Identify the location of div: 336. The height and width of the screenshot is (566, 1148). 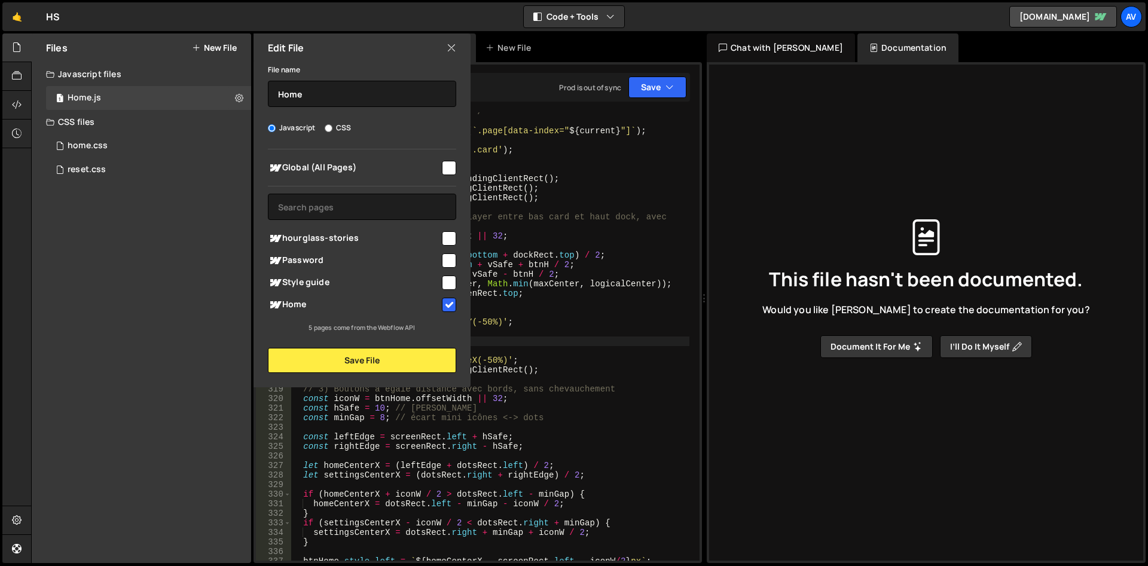
(273, 552).